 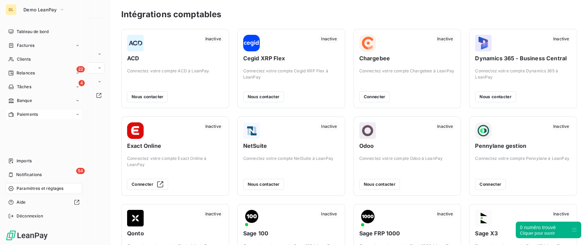 I want to click on span: Notifications, so click(x=29, y=175).